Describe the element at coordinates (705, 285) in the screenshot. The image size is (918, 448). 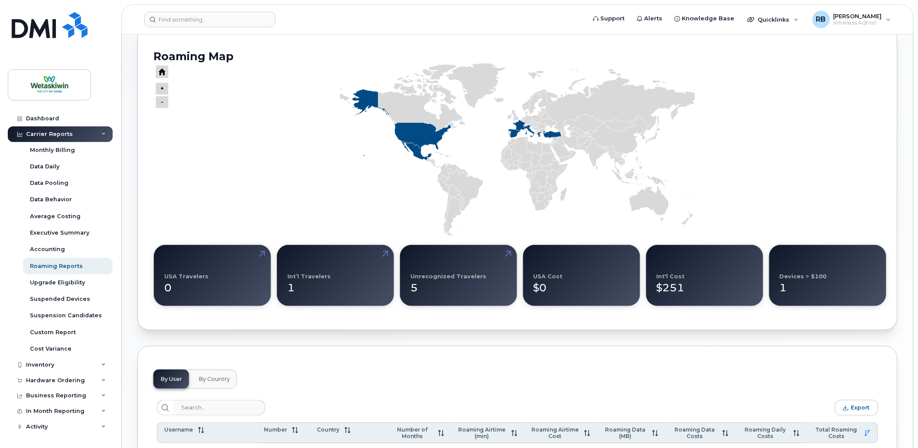
I see `div: $251` at that location.